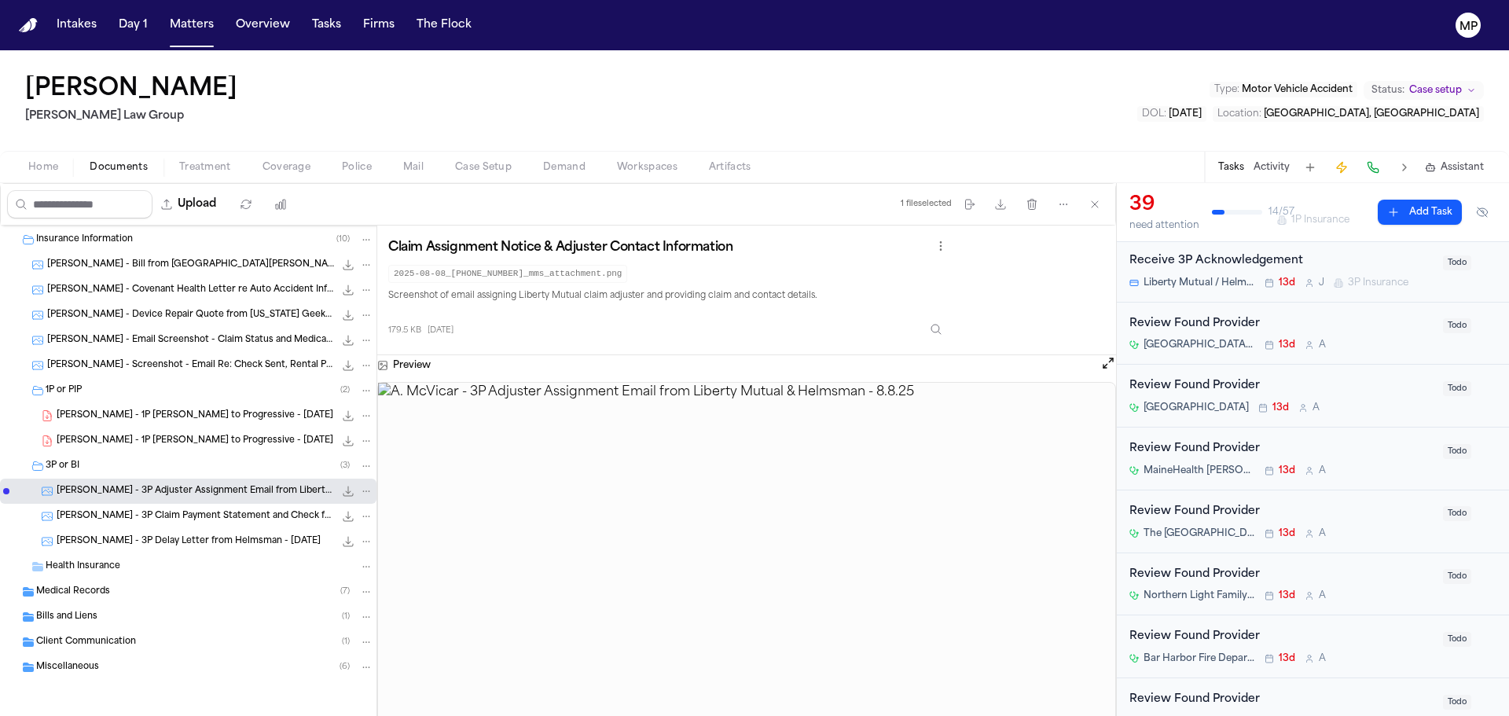  Describe the element at coordinates (326, 25) in the screenshot. I see `a: Tasks` at that location.